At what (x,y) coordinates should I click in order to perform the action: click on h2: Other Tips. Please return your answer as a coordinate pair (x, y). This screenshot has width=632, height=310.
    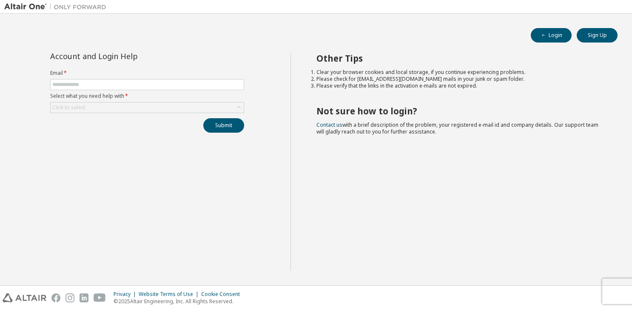
    Looking at the image, I should click on (459, 58).